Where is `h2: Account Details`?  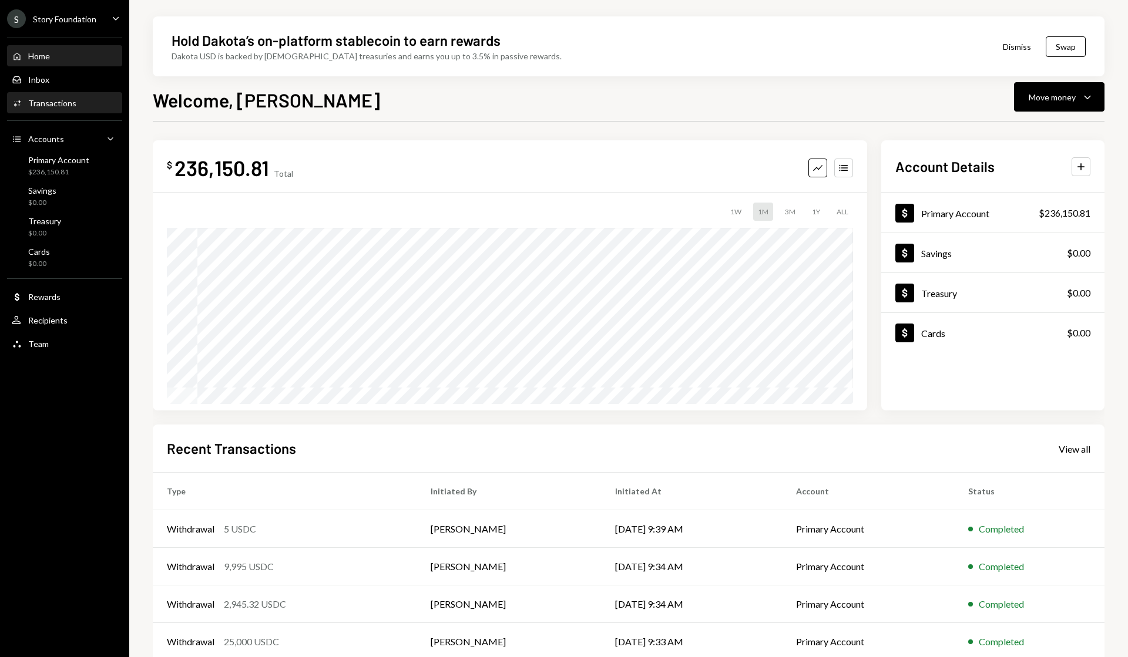
h2: Account Details is located at coordinates (944, 166).